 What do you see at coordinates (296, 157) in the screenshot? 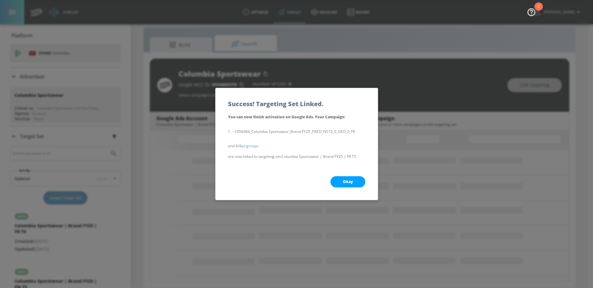
I see `p: are now linked to targeting set: Columbia Sportswear | Brand FY25 | FR TS` at bounding box center [296, 157].